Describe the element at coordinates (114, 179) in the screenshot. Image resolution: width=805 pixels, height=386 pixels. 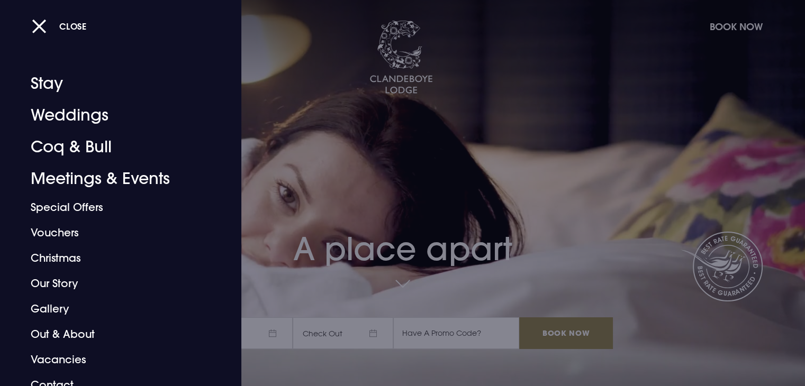
I see `a: Meetings & Events` at that location.